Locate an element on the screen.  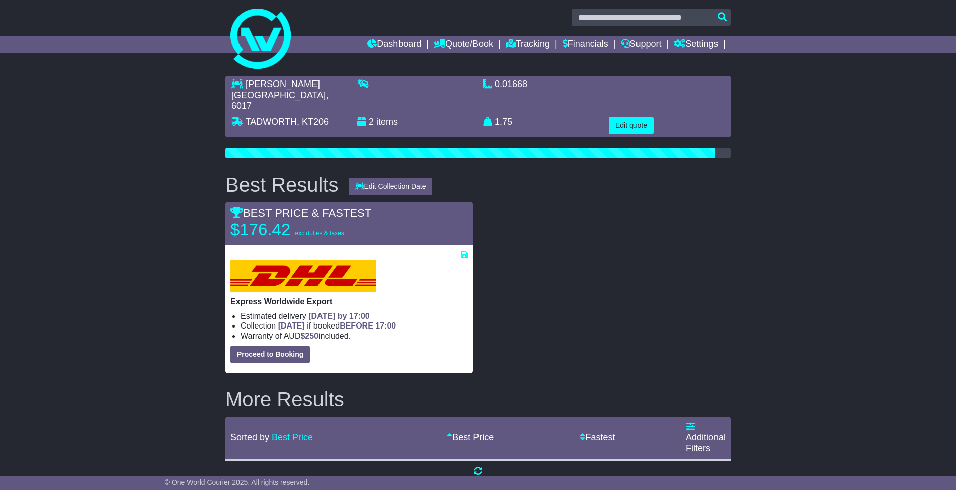
button: Edit quote is located at coordinates (631, 125).